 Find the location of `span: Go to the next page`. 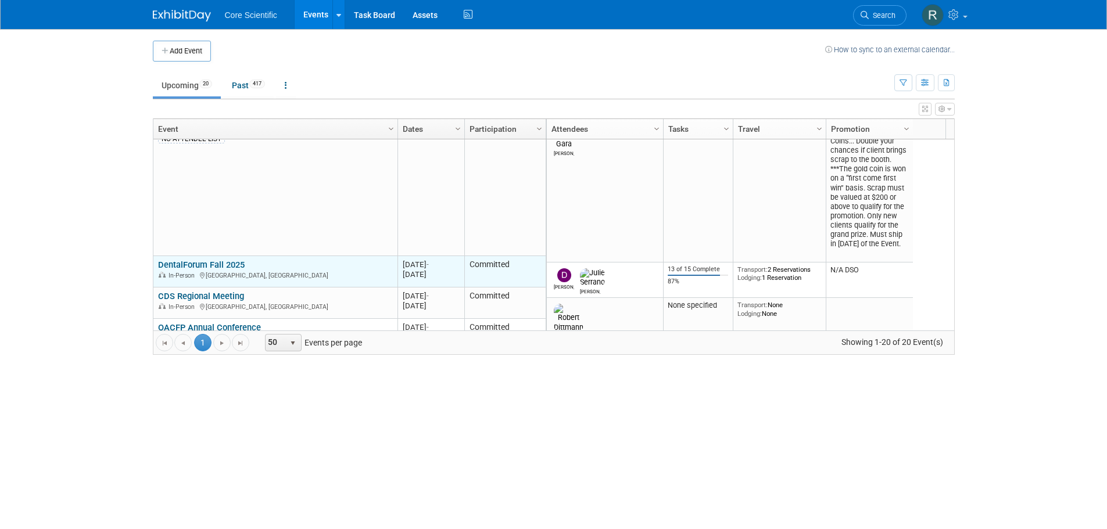

span: Go to the next page is located at coordinates (222, 343).